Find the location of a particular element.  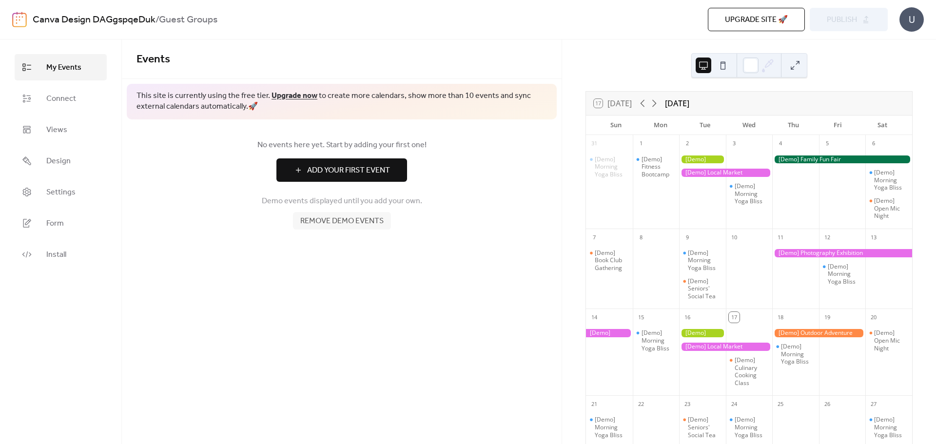

button: Add Your First Event is located at coordinates (342, 170).